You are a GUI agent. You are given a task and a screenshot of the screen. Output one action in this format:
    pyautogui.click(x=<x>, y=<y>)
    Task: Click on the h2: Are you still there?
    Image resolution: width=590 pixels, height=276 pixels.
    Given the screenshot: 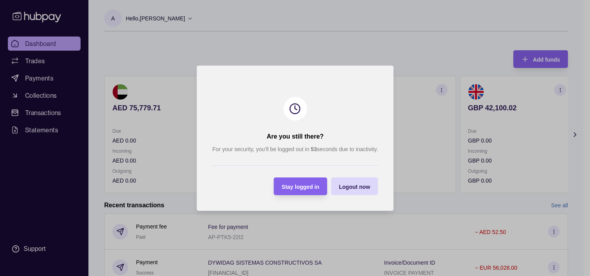 What is the action you would take?
    pyautogui.click(x=295, y=137)
    